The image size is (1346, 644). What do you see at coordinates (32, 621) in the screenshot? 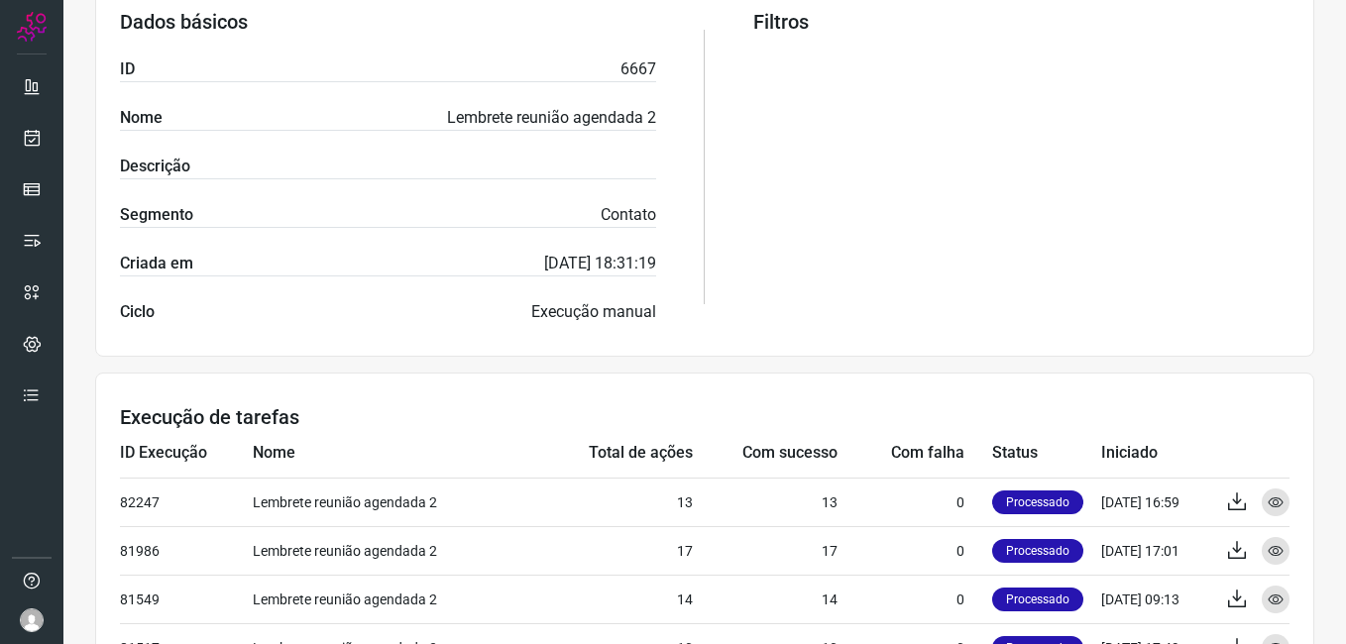
I see `img: avatar-user-boy.jpg` at bounding box center [32, 621].